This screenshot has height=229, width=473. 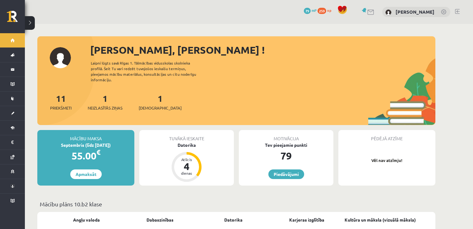 What do you see at coordinates (105, 108) in the screenshot?
I see `span: Neizlasītās ziņas` at bounding box center [105, 108].